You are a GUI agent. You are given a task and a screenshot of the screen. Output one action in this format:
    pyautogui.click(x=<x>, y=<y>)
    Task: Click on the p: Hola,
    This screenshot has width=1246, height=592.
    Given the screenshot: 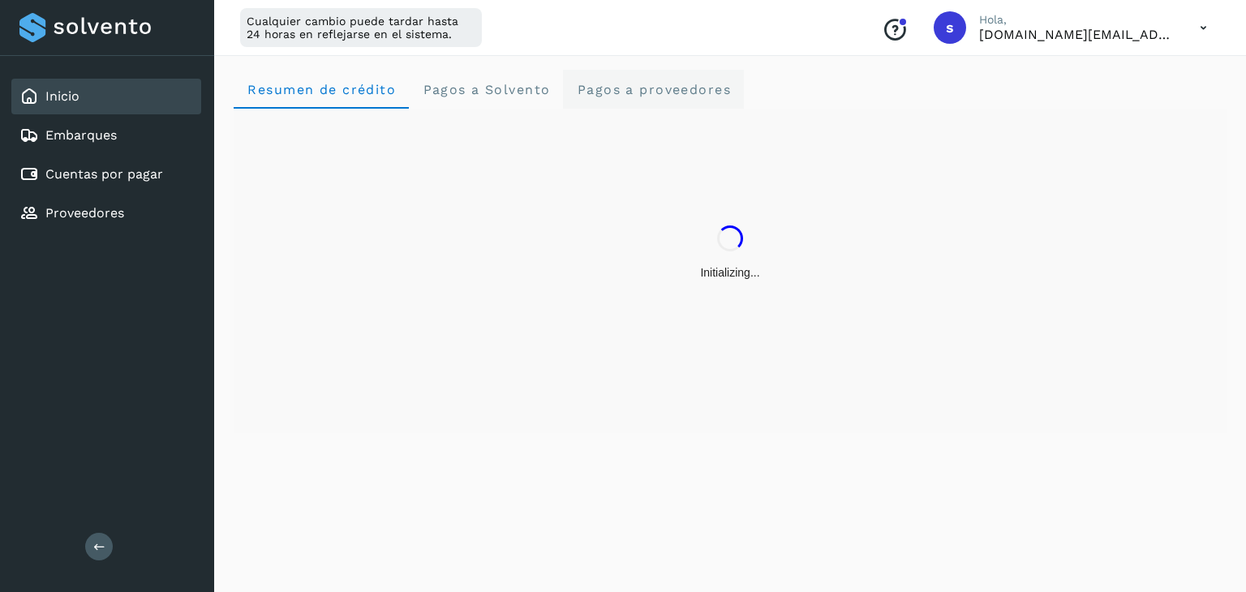 What is the action you would take?
    pyautogui.click(x=1076, y=19)
    